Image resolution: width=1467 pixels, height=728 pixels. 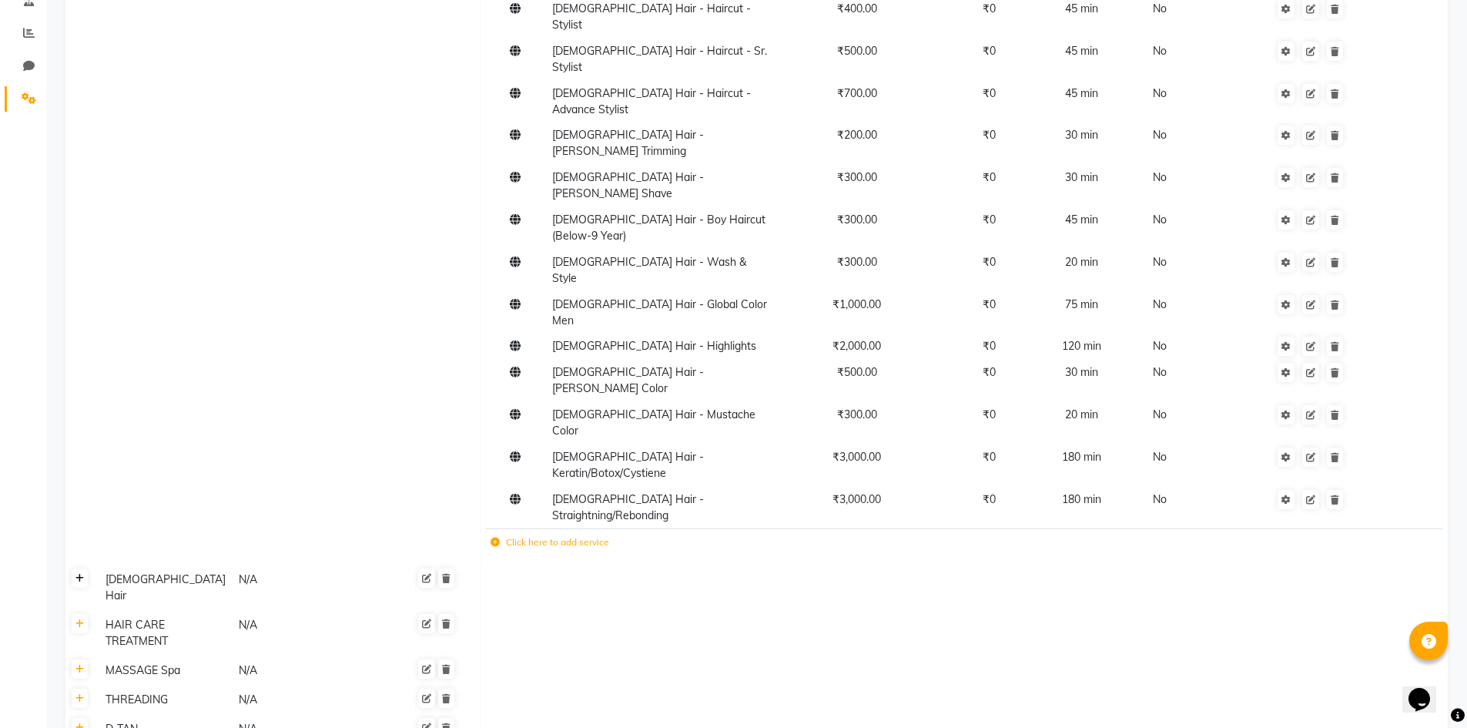 I want to click on span: ₹400.00, so click(x=857, y=8).